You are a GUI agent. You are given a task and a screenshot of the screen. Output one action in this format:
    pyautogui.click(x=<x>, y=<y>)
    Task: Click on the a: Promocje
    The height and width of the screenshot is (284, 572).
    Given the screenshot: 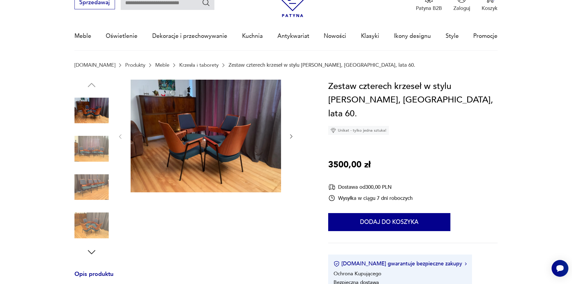 What is the action you would take?
    pyautogui.click(x=485, y=36)
    